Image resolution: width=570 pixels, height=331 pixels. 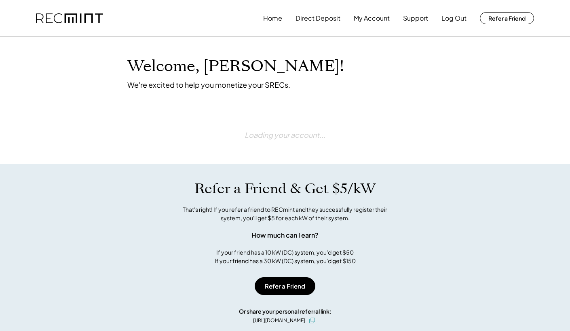 What do you see at coordinates (312, 320) in the screenshot?
I see `button: click to copy` at bounding box center [312, 320].